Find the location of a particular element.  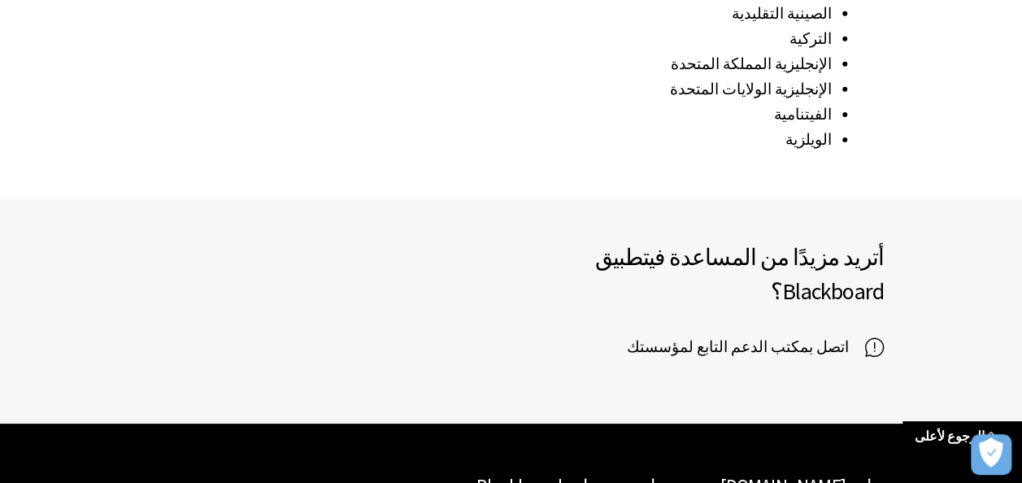

span: اتصل بمكتب الدعم التابع لمؤسستك is located at coordinates (745, 347).